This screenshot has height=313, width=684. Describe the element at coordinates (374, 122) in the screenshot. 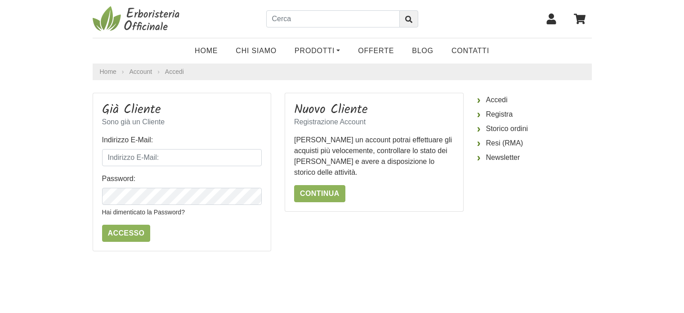

I see `p: Registrazione Account` at that location.